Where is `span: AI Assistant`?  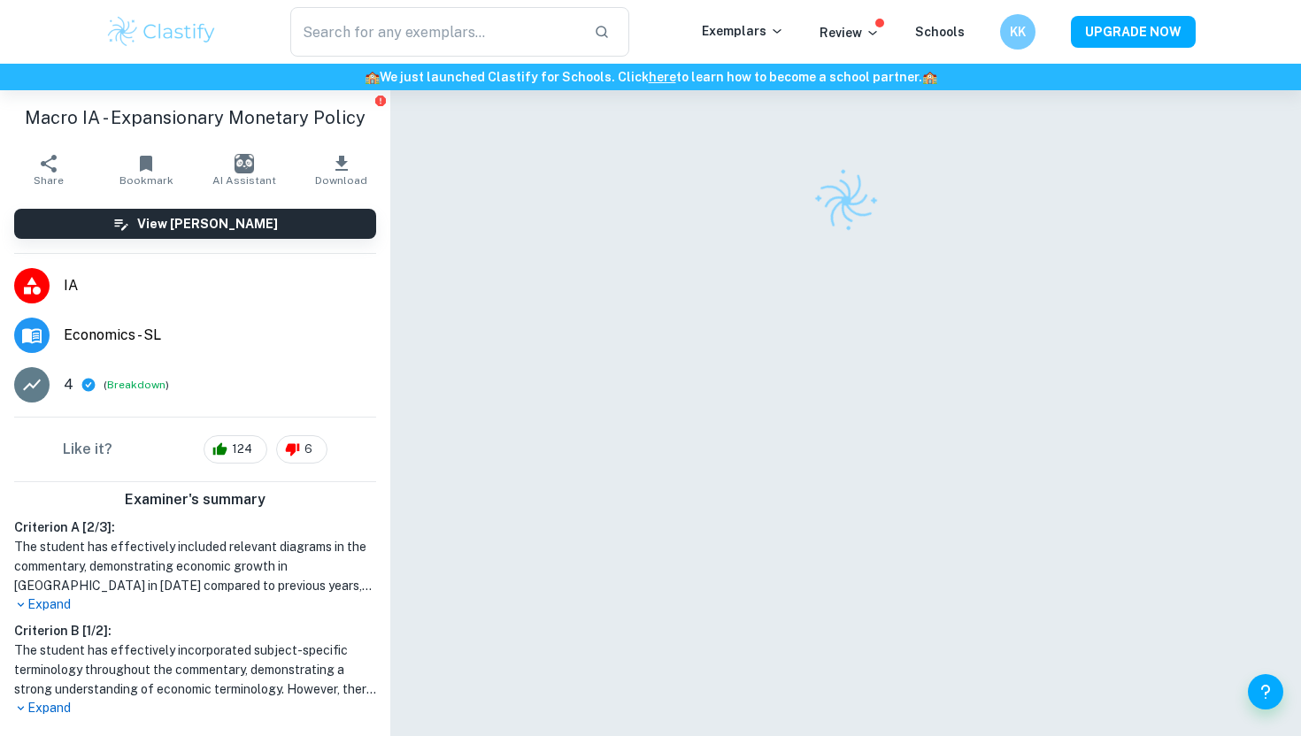 span: AI Assistant is located at coordinates (244, 181).